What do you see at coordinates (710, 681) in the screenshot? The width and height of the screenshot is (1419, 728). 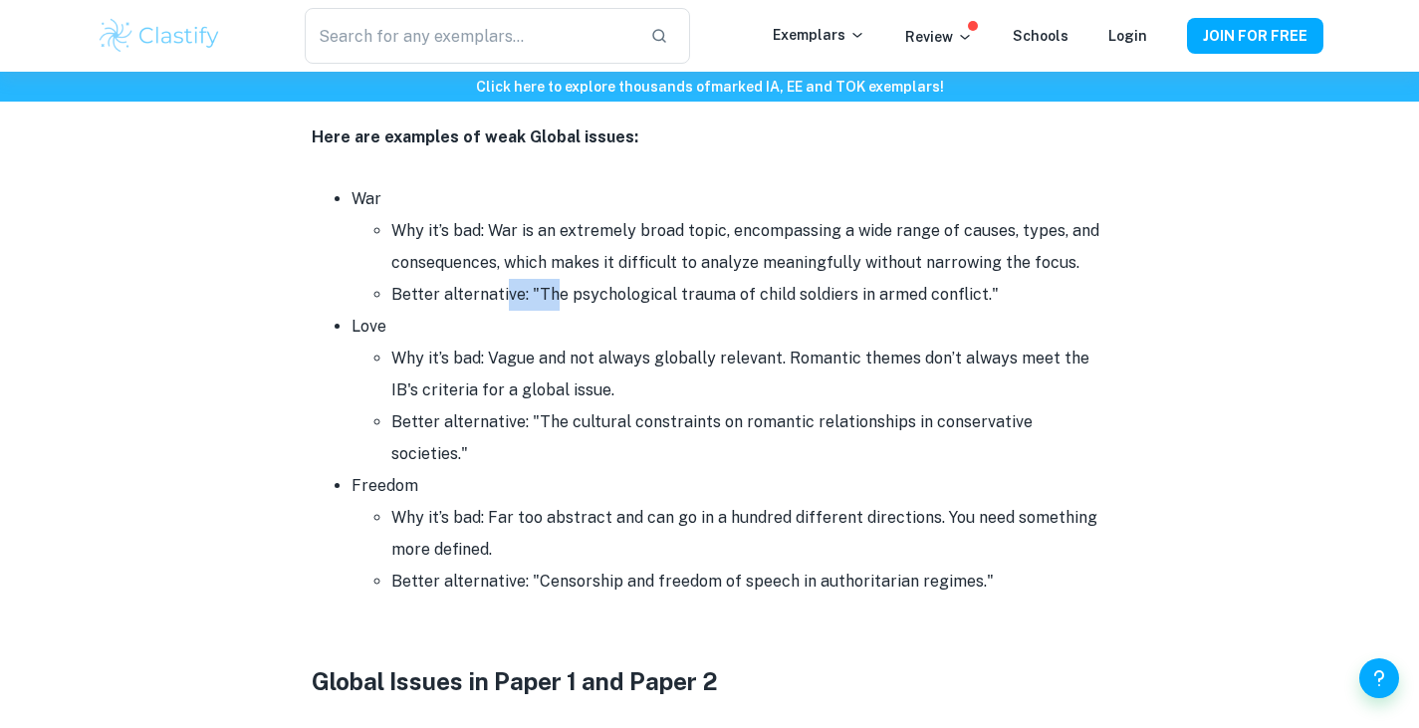 I see `h3: Global Issues in Paper 1 and Paper 2` at bounding box center [710, 681].